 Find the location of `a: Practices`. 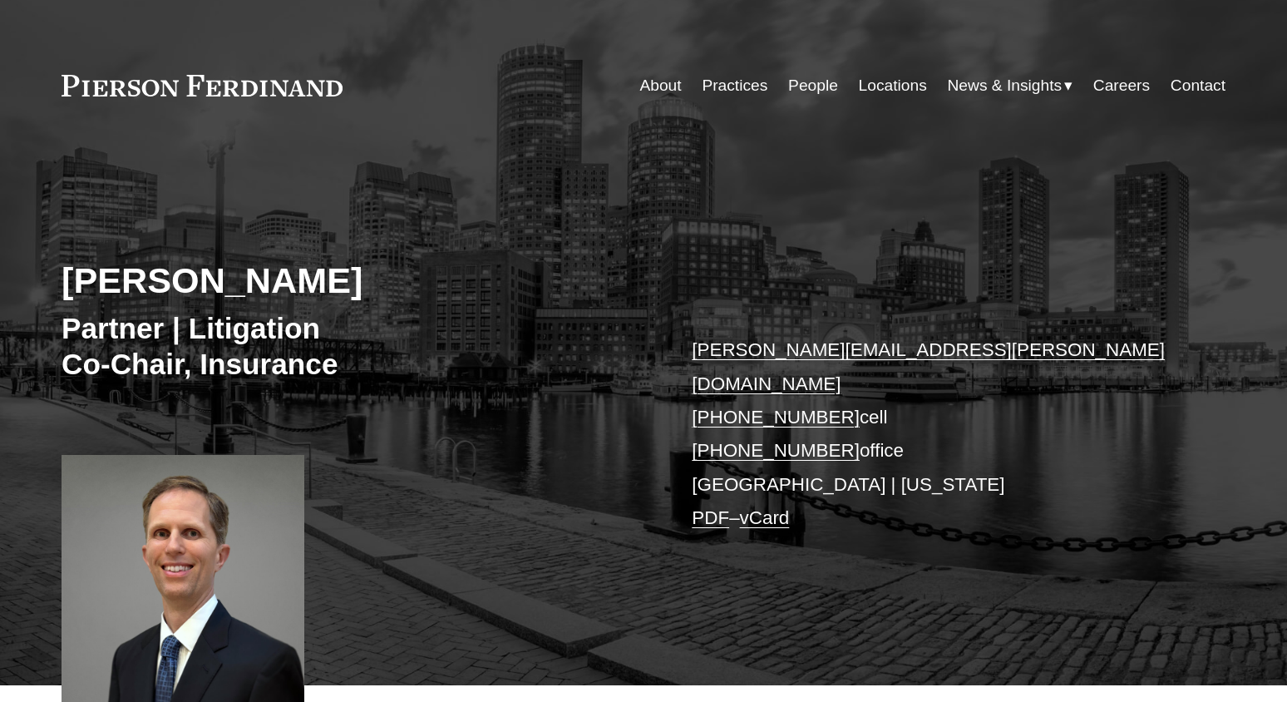

a: Practices is located at coordinates (734, 86).